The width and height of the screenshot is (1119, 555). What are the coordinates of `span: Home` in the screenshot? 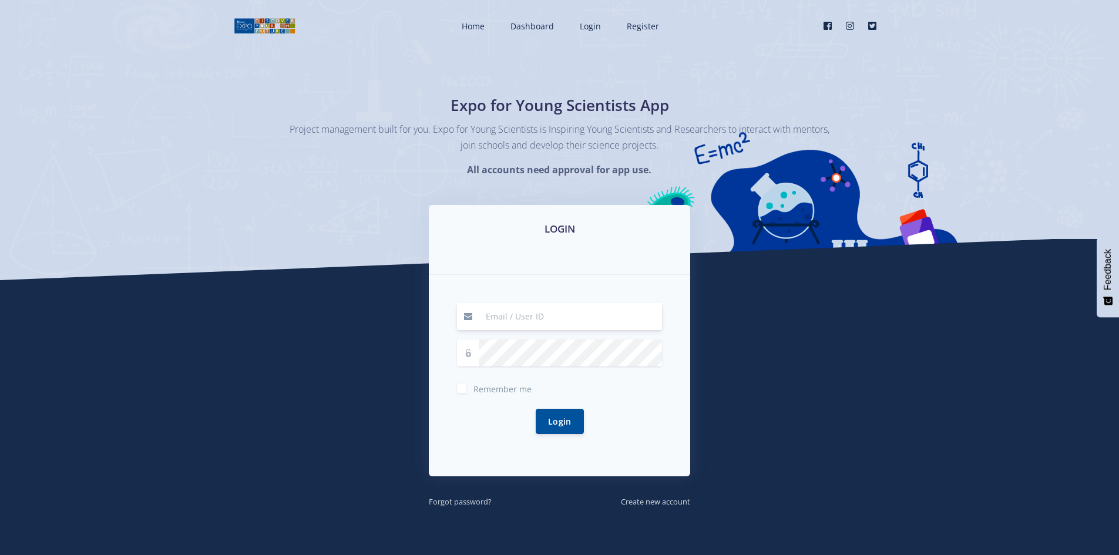 It's located at (473, 26).